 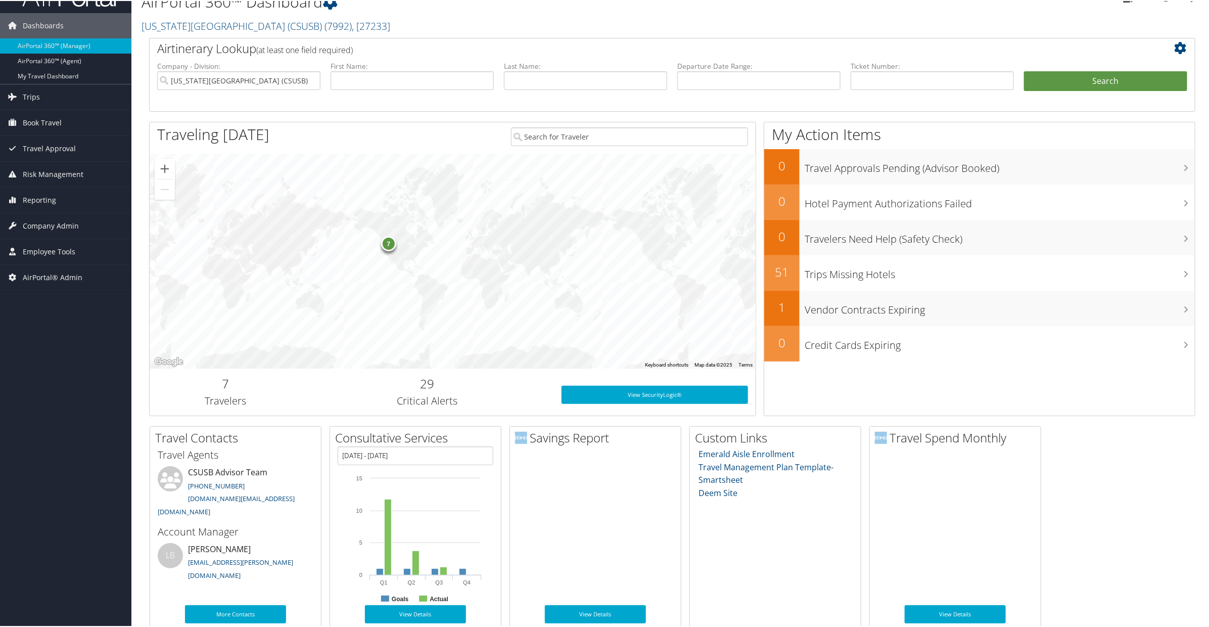 I want to click on button: Zoom out, so click(x=165, y=189).